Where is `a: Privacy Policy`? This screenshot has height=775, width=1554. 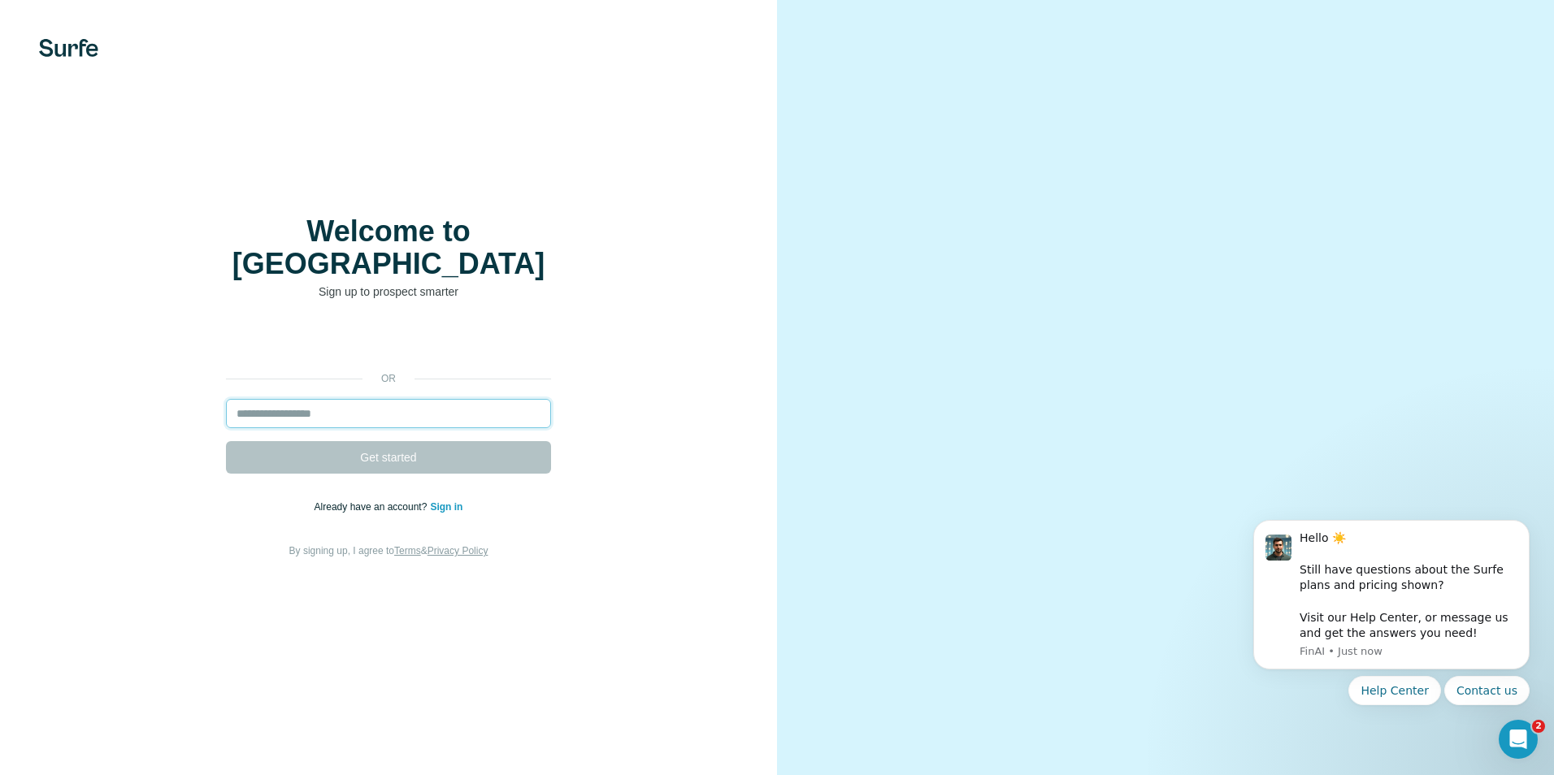
a: Privacy Policy is located at coordinates (458, 551).